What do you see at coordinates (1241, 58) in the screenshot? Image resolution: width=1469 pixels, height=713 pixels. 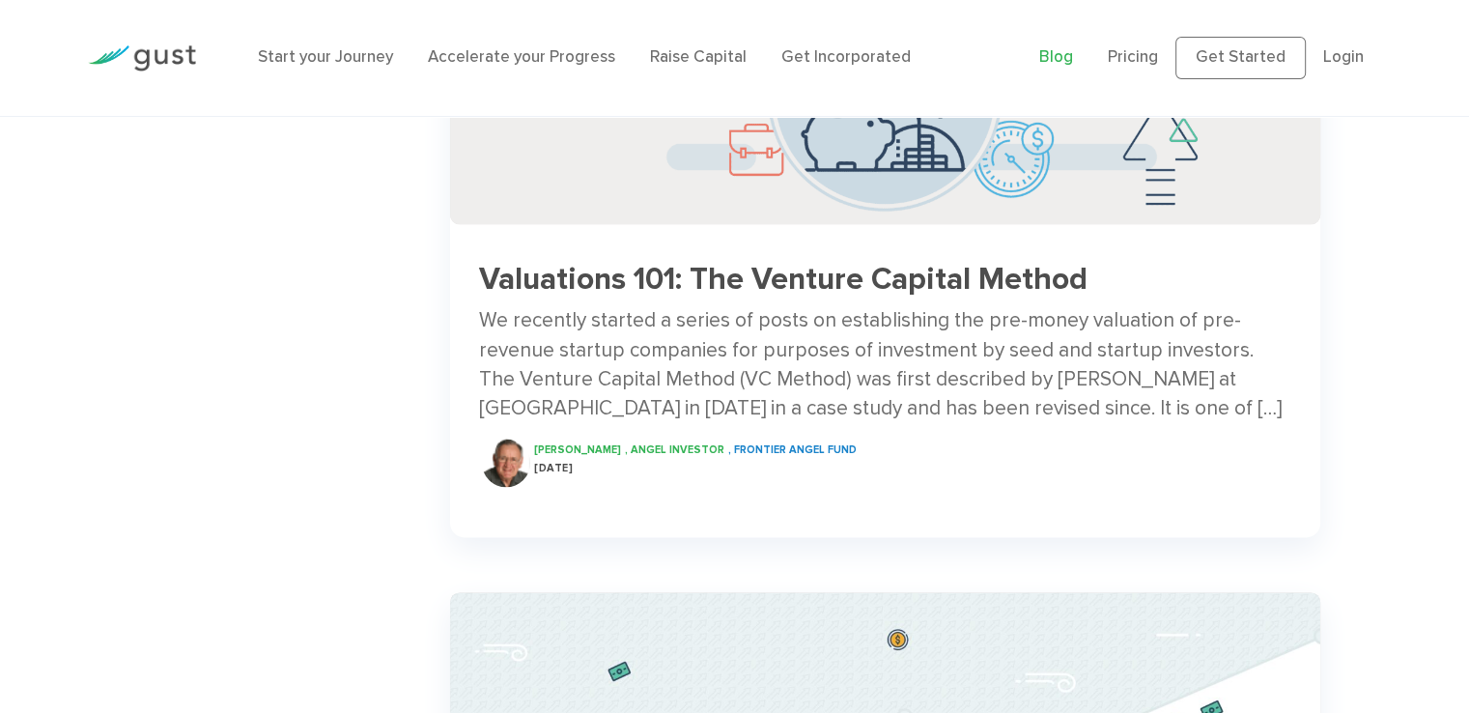 I see `a: Get Started` at bounding box center [1241, 58].